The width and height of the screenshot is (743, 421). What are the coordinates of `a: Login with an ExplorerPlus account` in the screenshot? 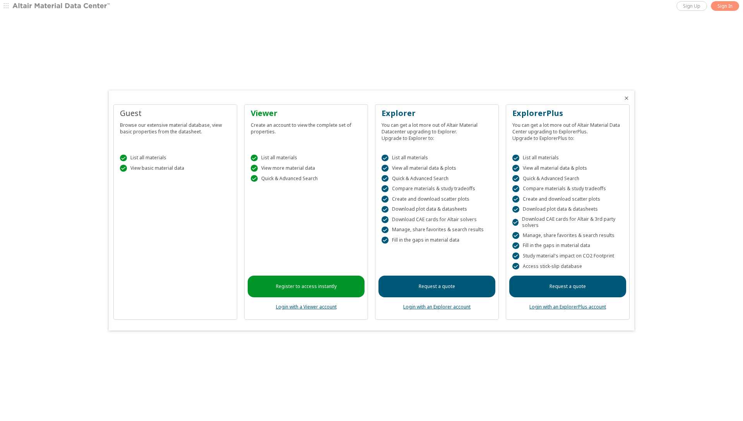 It's located at (568, 307).